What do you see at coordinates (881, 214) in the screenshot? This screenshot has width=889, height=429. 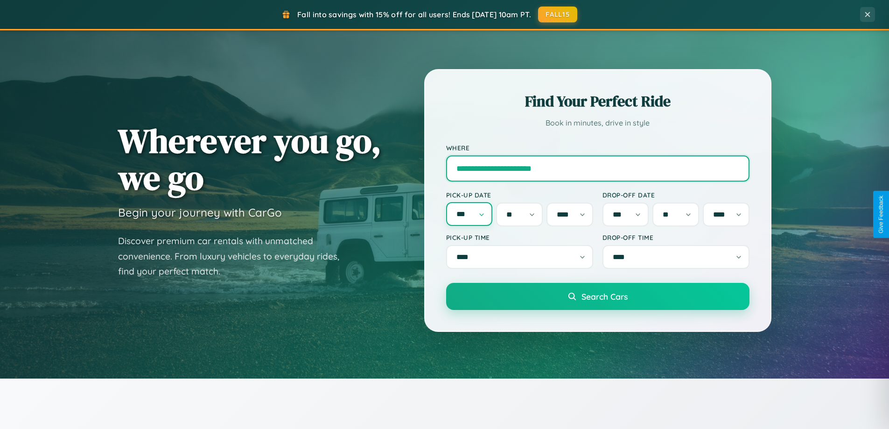 I see `div: Give Feedback` at bounding box center [881, 214].